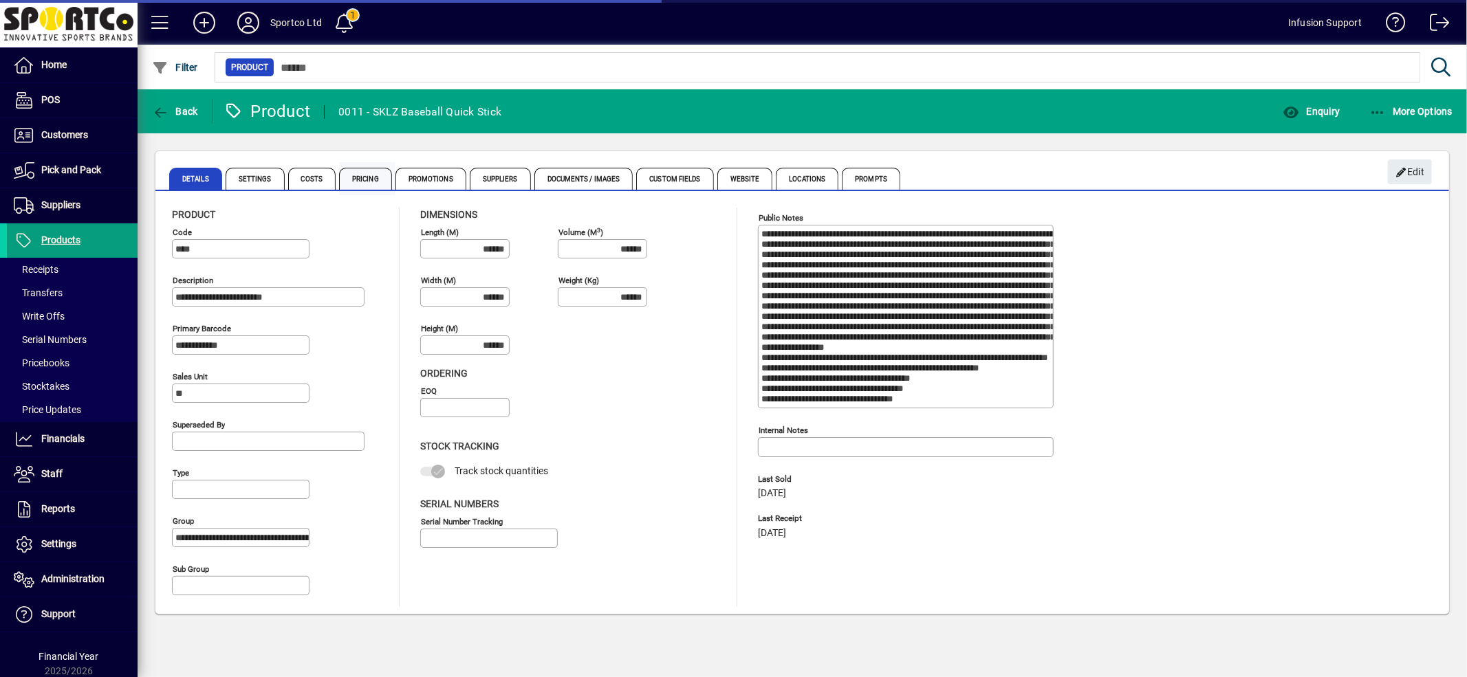 The width and height of the screenshot is (1467, 677). What do you see at coordinates (39, 316) in the screenshot?
I see `span: Write Offs` at bounding box center [39, 316].